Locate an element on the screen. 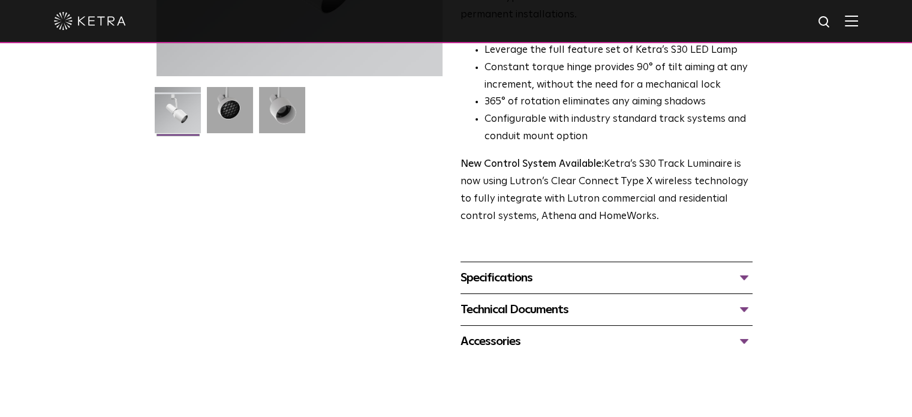 The image size is (912, 417). li: Constant torque hinge provides 90° of tilt aiming at any increment, without the need for a mechan... is located at coordinates (619, 77).